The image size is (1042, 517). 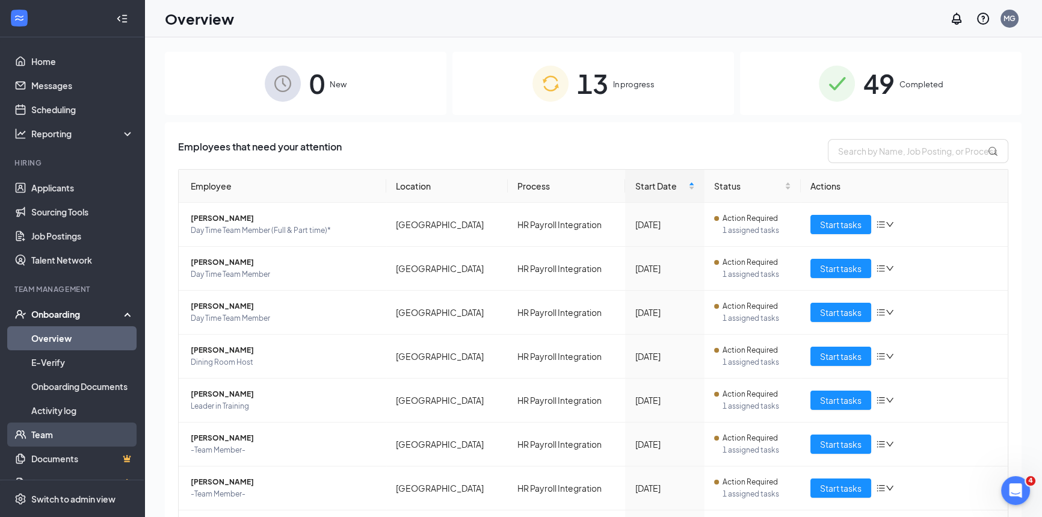 I want to click on svg: Analysis, so click(x=20, y=134).